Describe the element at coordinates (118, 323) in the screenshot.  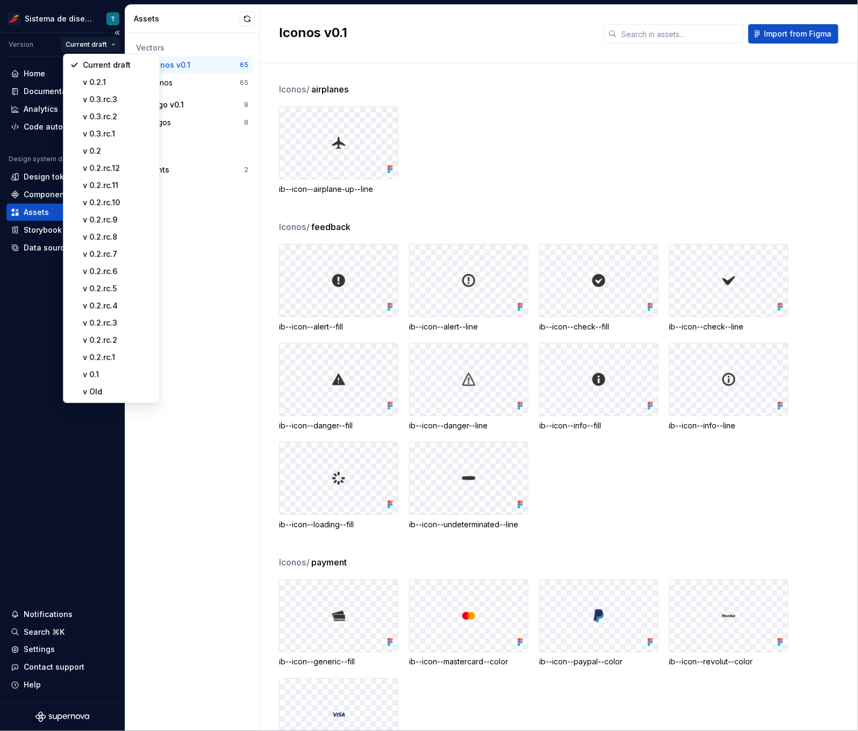
I see `div: v 0.2.rc.3` at that location.